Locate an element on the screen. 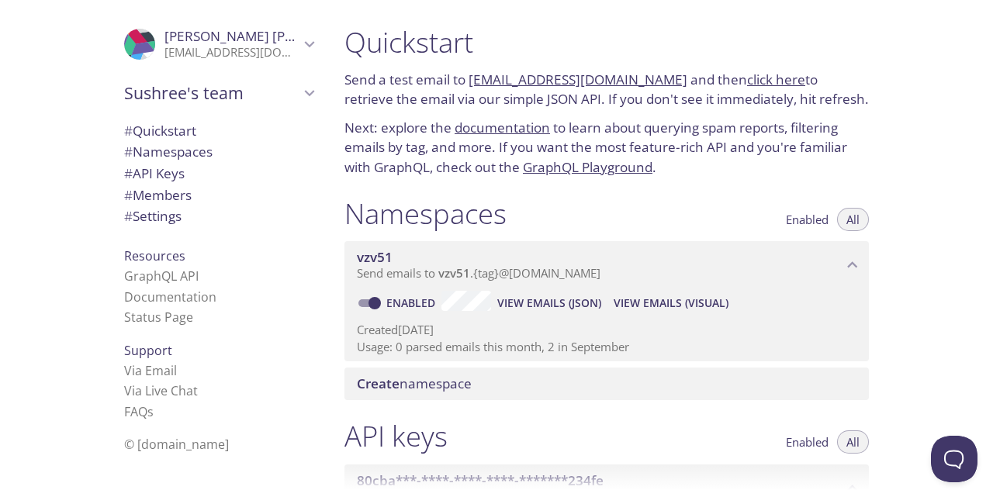 This screenshot has width=993, height=490. a: click here is located at coordinates (776, 79).